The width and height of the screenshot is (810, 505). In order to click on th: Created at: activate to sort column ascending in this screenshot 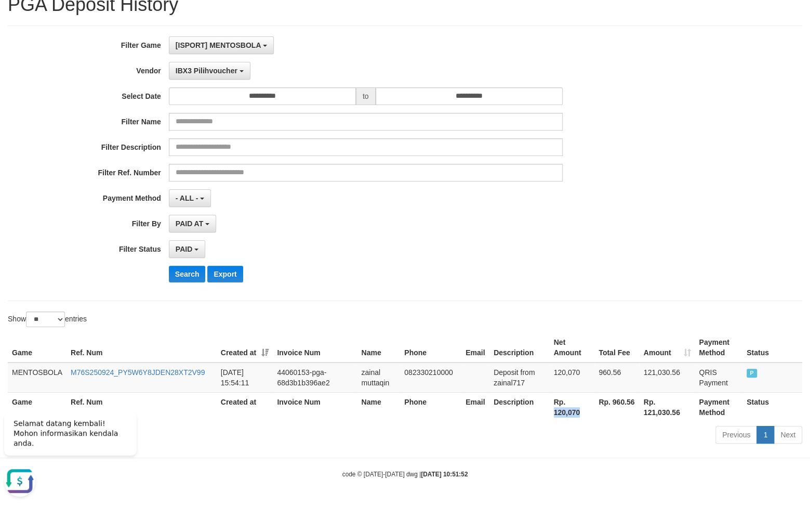, I will do `click(245, 347)`.